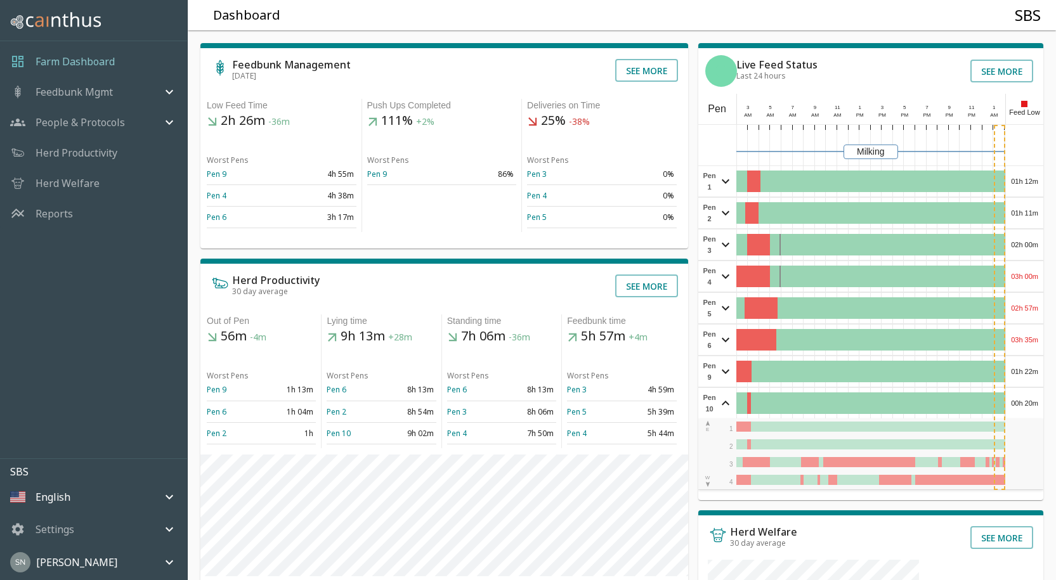  What do you see at coordinates (409, 411) in the screenshot?
I see `td: 8h 54m` at bounding box center [409, 411].